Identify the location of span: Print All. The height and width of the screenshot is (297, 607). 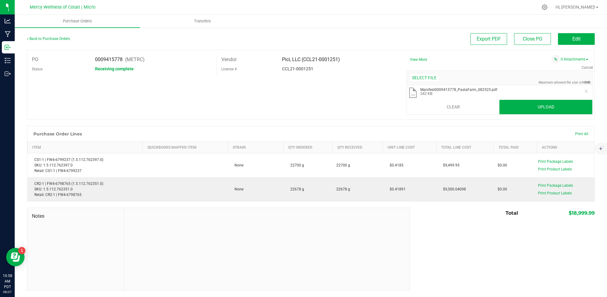
(582, 134).